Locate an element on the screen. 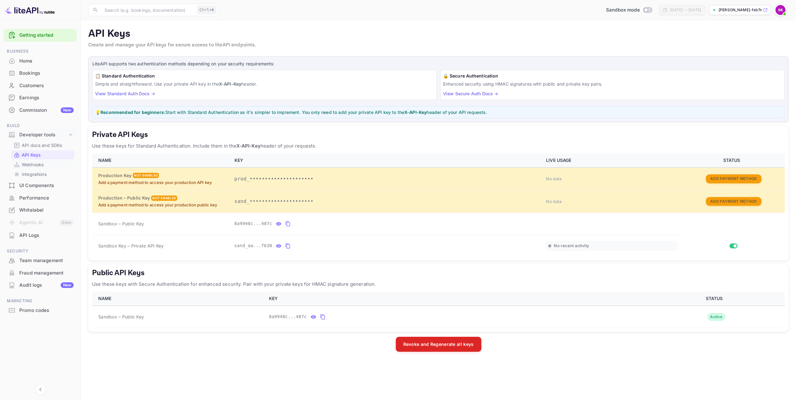 Image resolution: width=796 pixels, height=400 pixels. a: Getting started is located at coordinates (46, 35).